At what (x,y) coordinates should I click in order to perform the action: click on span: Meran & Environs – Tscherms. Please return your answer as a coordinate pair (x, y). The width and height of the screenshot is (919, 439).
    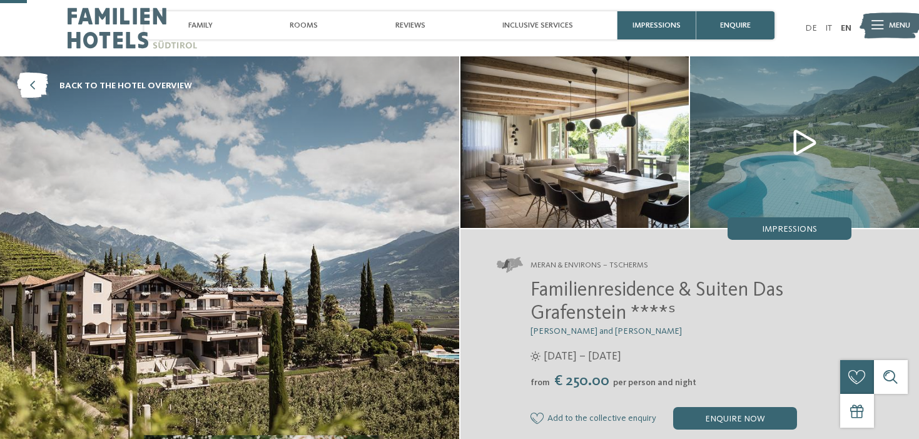
    Looking at the image, I should click on (590, 265).